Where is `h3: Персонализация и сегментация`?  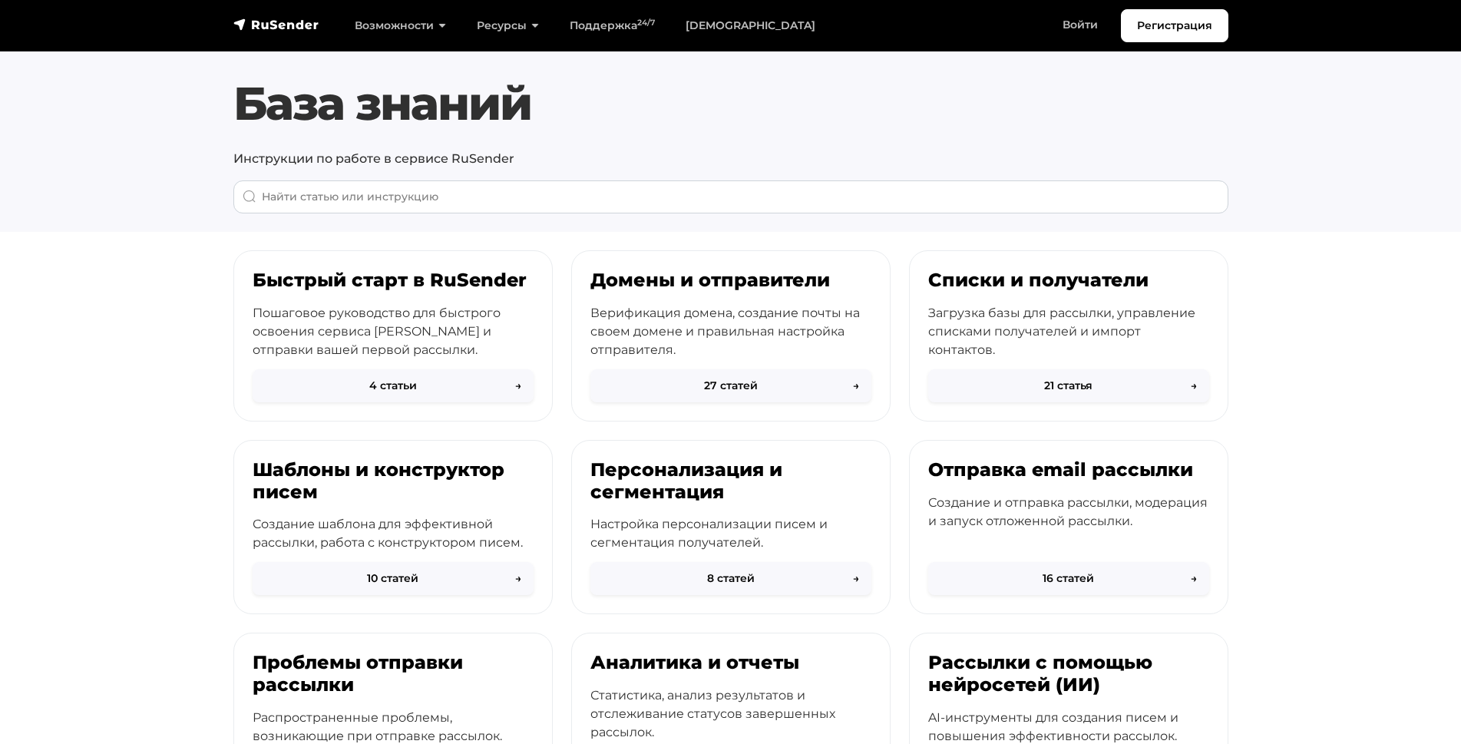
h3: Персонализация и сегментация is located at coordinates (731, 481).